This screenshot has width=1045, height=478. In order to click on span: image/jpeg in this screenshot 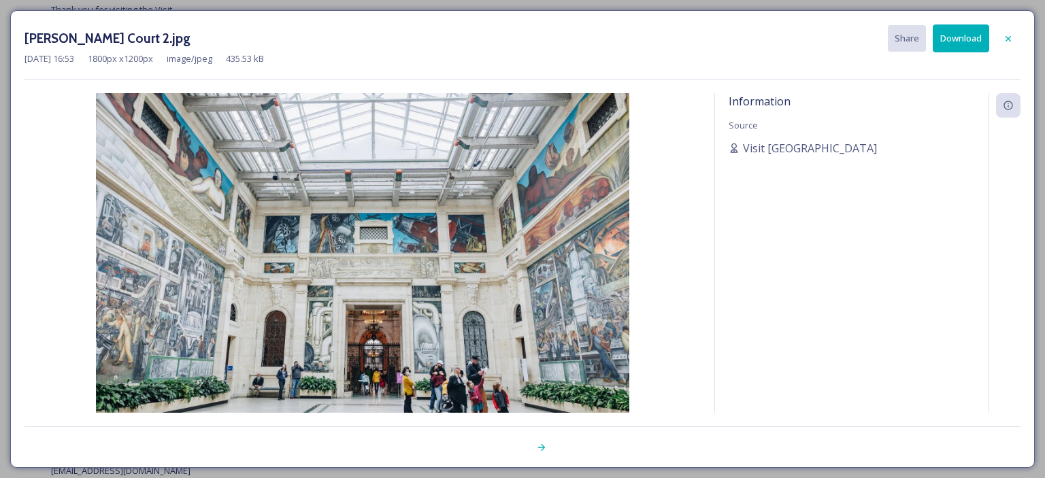, I will do `click(189, 59)`.